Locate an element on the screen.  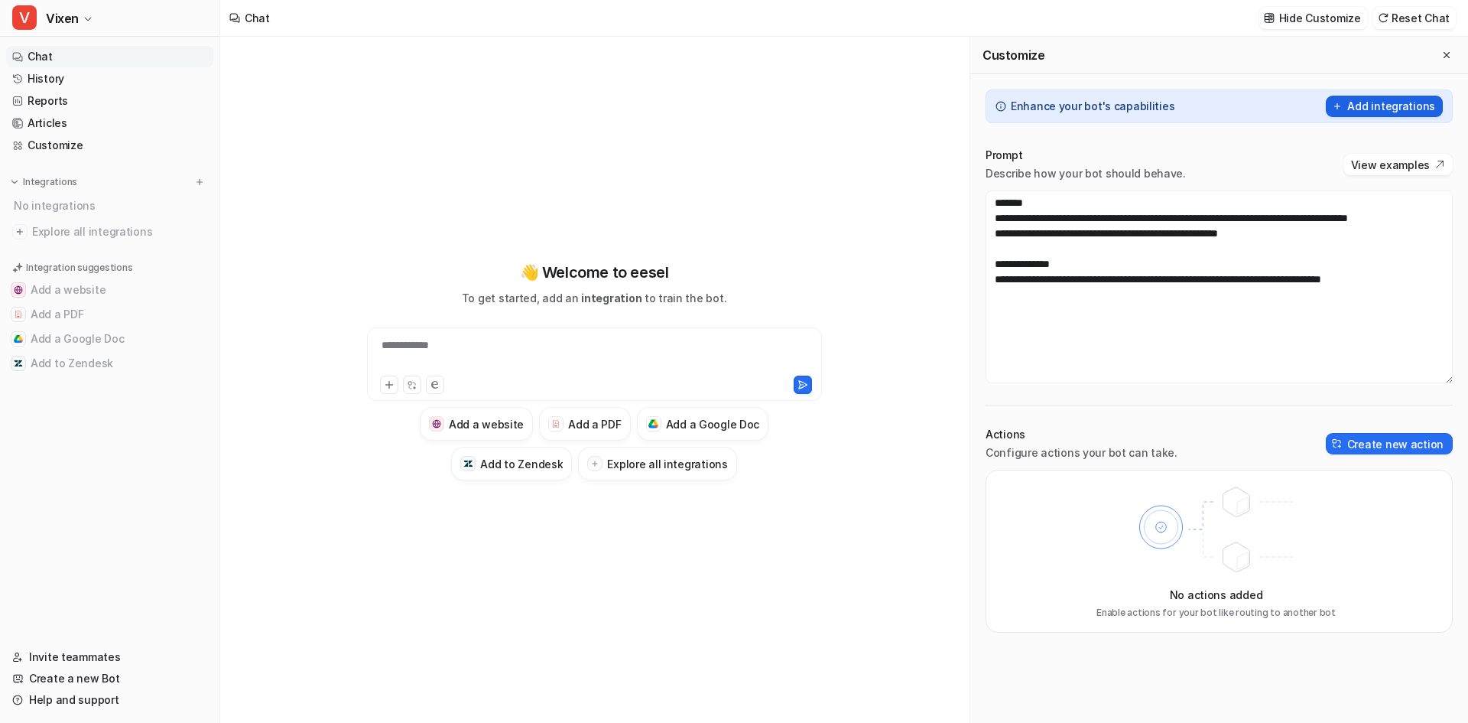
p: Describe how your bot should behave. is located at coordinates (1086, 174).